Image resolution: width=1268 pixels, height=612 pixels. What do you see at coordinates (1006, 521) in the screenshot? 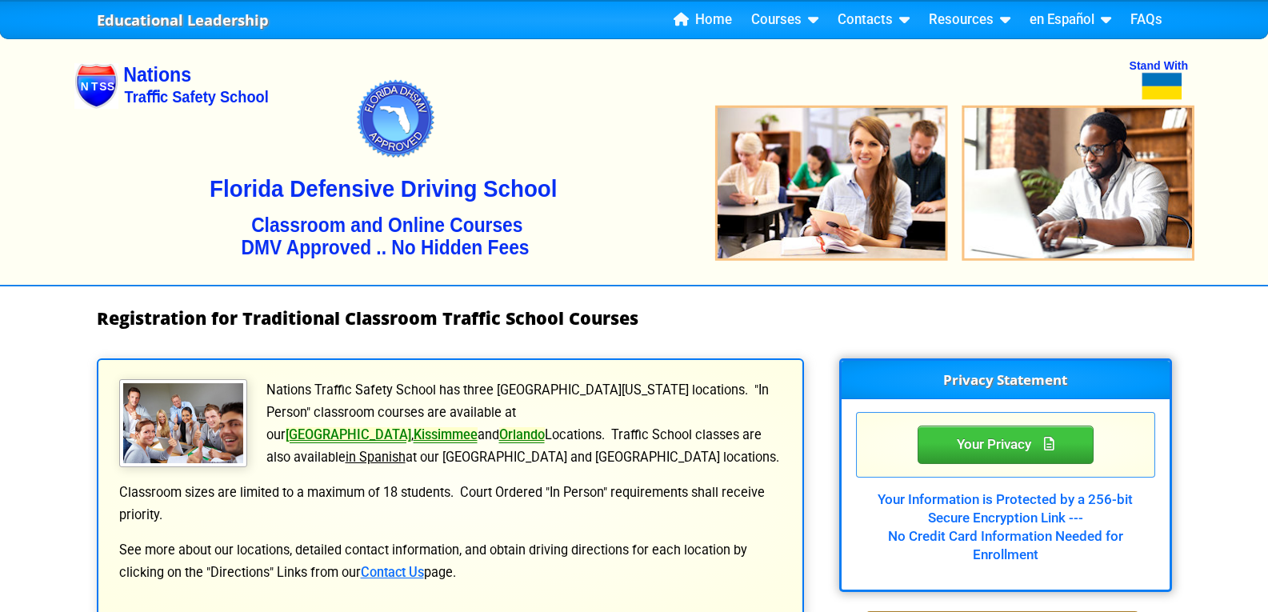
I see `div: Your Information is Protected by a 256-bit Secure Encryption Link --- No Credit Card Information ...` at bounding box center [1006, 521].